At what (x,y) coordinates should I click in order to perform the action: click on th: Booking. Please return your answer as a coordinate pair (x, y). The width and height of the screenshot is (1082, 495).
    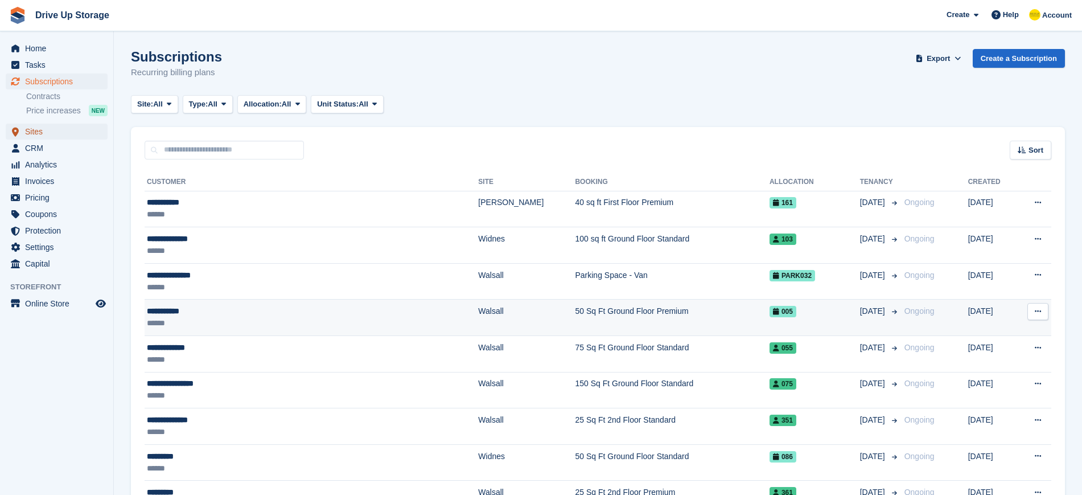
    Looking at the image, I should click on (672, 182).